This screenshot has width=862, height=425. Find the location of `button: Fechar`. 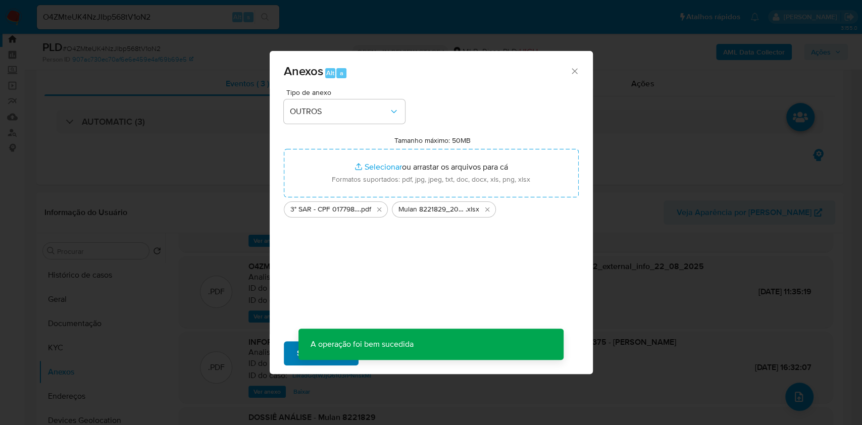

button: Fechar is located at coordinates (574, 71).